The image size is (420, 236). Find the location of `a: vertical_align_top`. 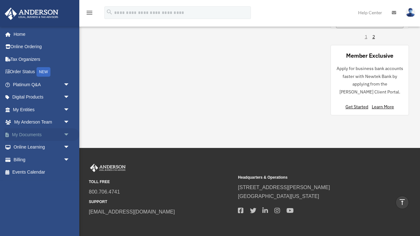

a: vertical_align_top is located at coordinates (402, 203).